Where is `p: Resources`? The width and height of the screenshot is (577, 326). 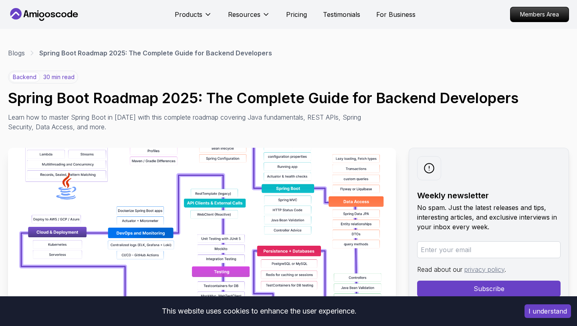 p: Resources is located at coordinates (244, 14).